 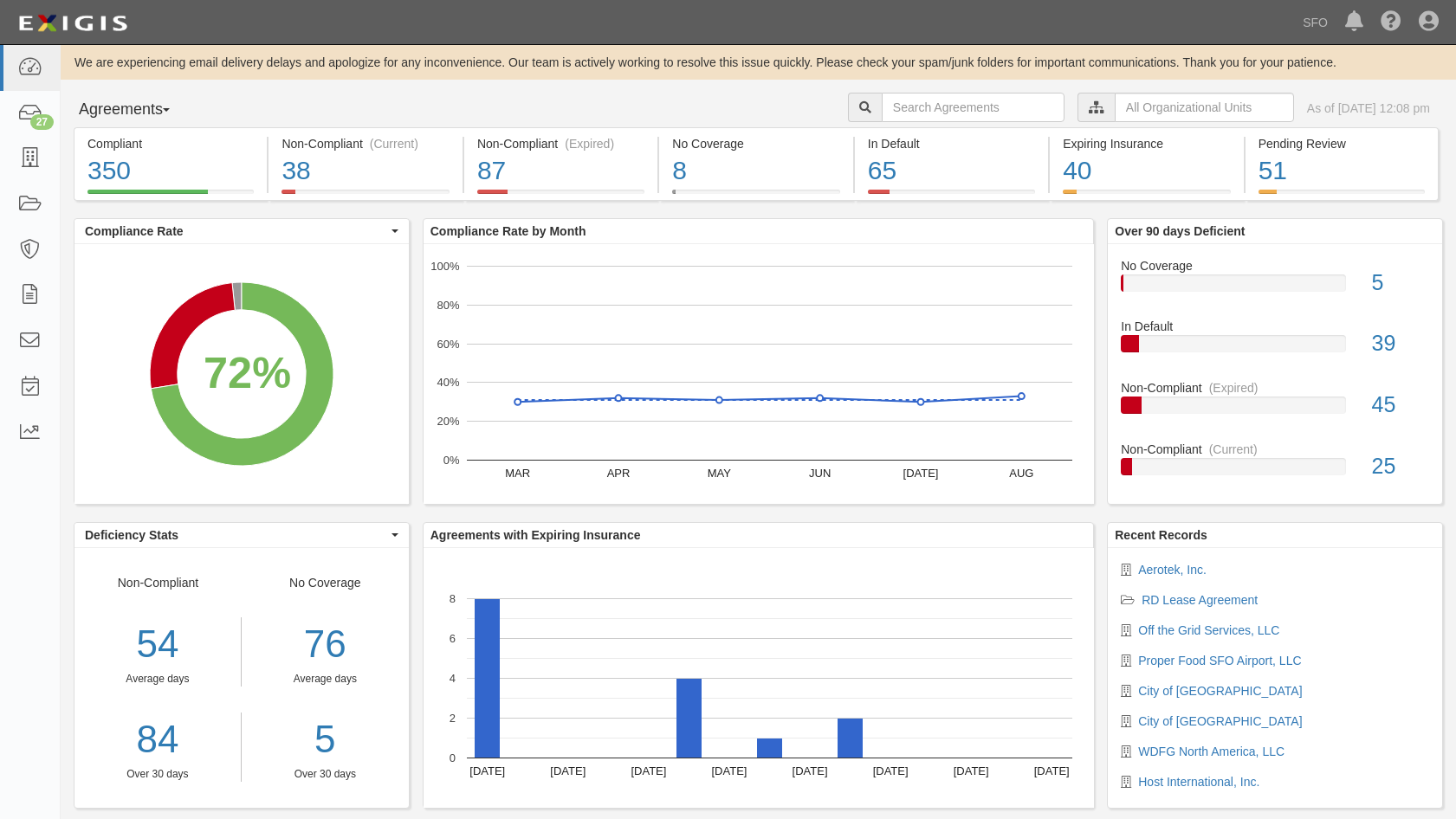 What do you see at coordinates (452, 638) in the screenshot?
I see `text: 6` at bounding box center [452, 638].